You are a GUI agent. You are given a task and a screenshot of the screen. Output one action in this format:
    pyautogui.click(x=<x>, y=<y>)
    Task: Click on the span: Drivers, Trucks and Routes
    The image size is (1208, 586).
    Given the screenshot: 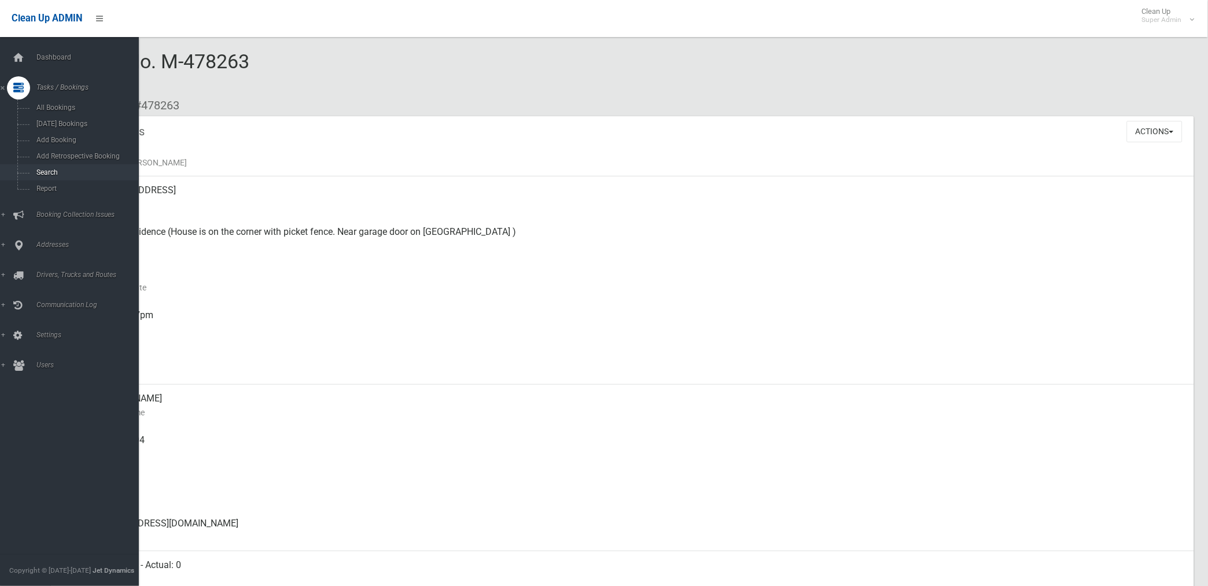 What is the action you would take?
    pyautogui.click(x=91, y=275)
    